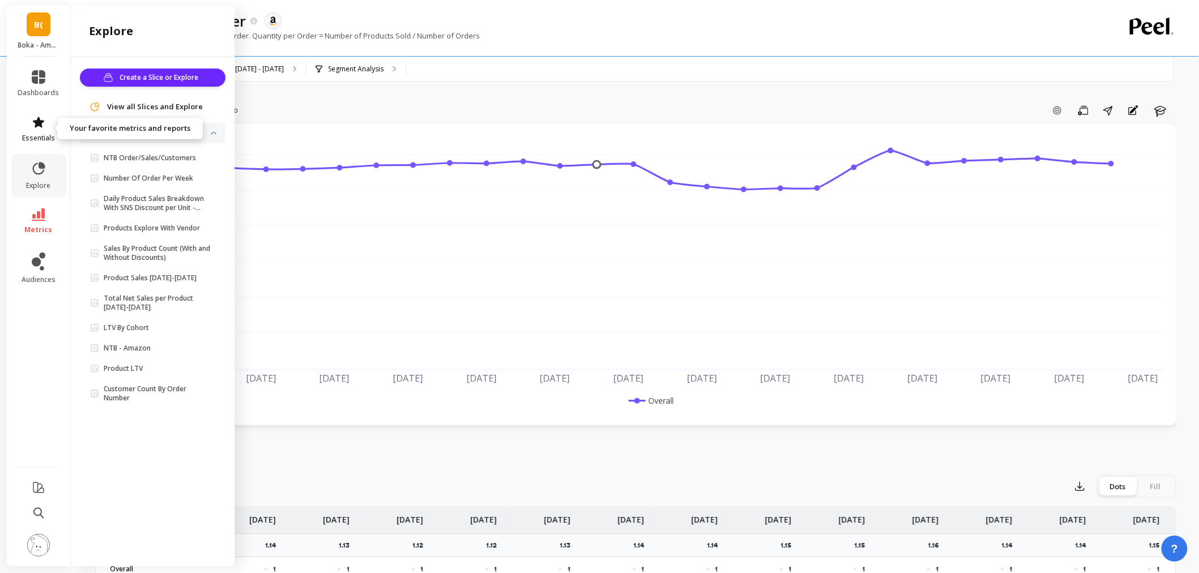 The width and height of the screenshot is (1199, 573). I want to click on p: Sales By Product Count (With and Without Discounts), so click(157, 253).